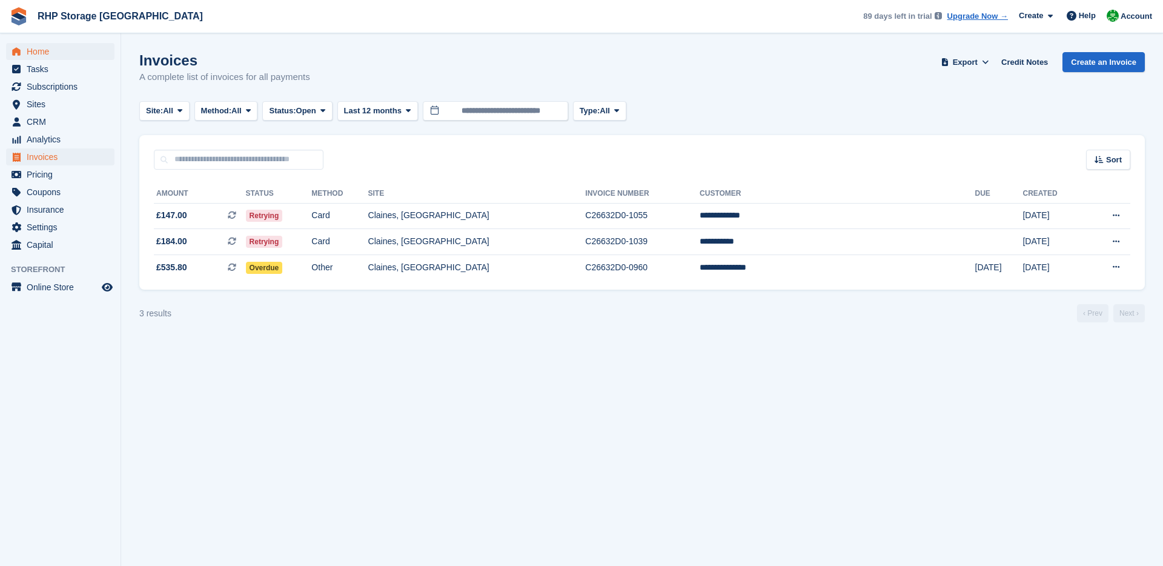 This screenshot has width=1163, height=566. What do you see at coordinates (372, 111) in the screenshot?
I see `span: Last 12 months` at bounding box center [372, 111].